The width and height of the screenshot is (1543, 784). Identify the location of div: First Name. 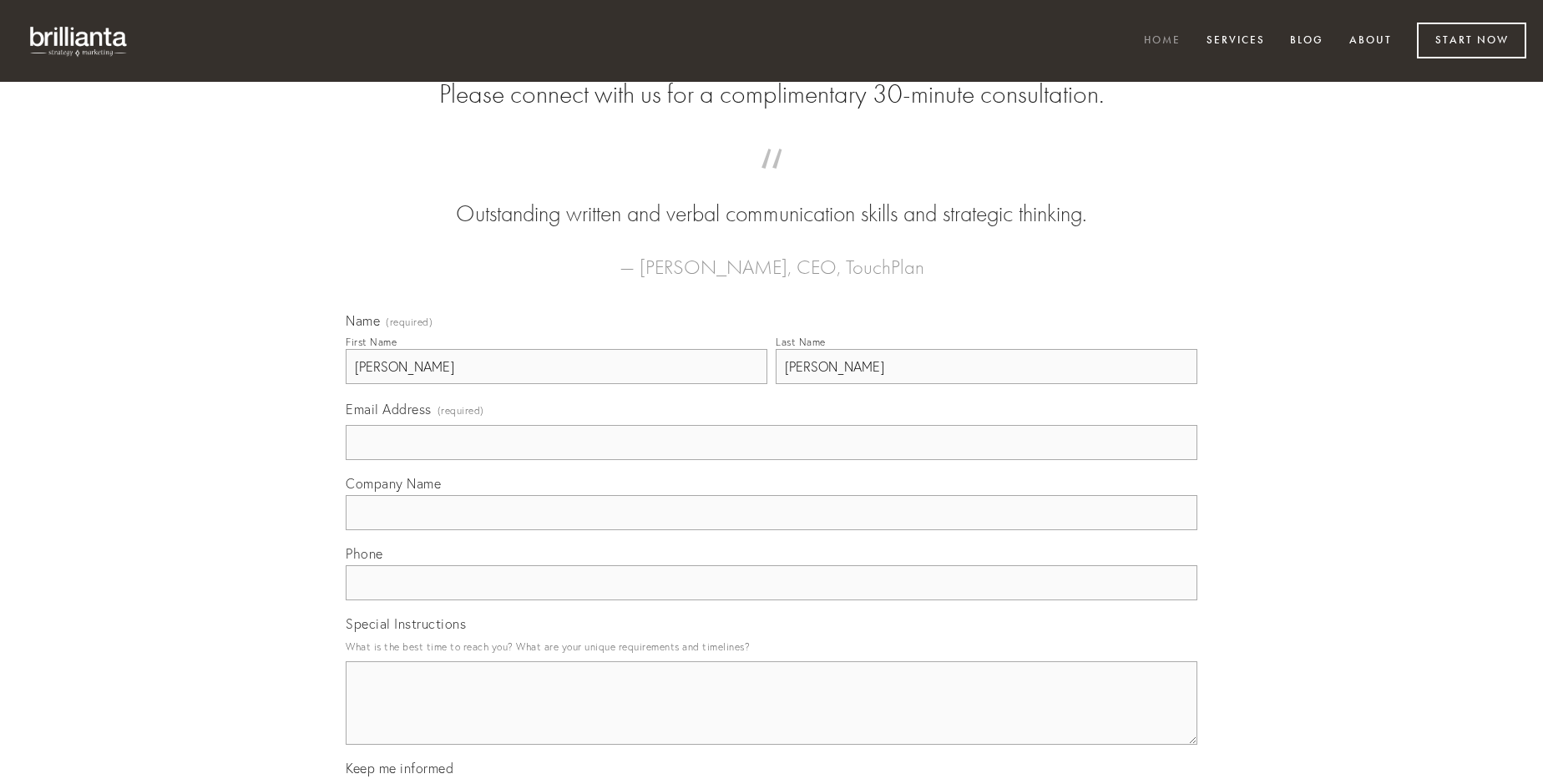
(370, 342).